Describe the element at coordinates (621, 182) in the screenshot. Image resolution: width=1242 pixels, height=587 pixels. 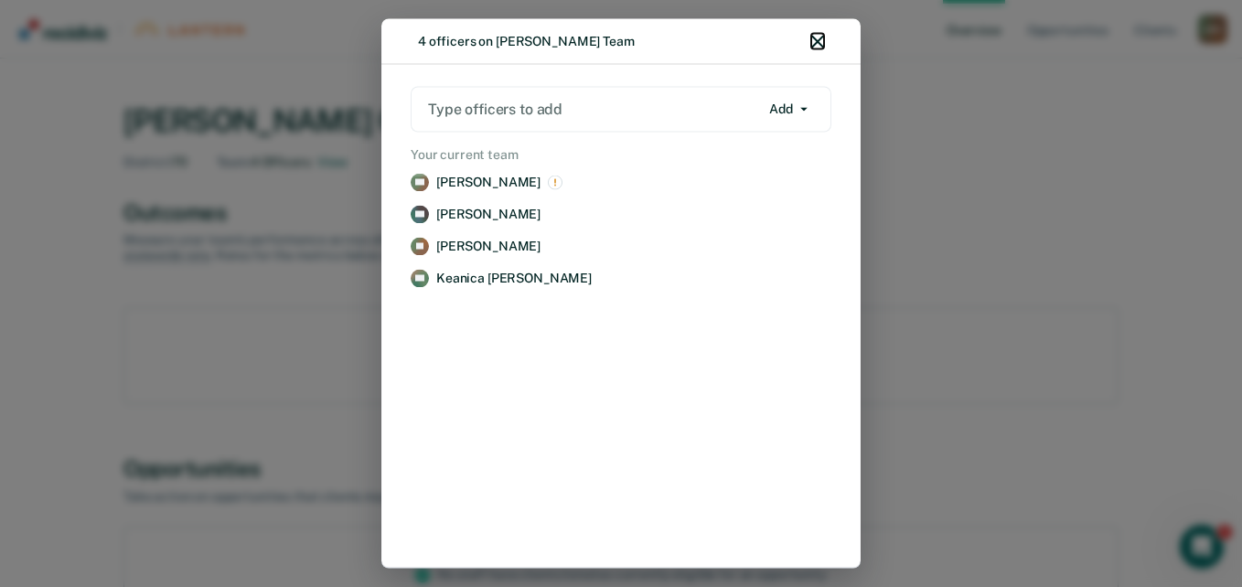
I see `a: View supervision staff details for Catrina Ashcraft` at that location.